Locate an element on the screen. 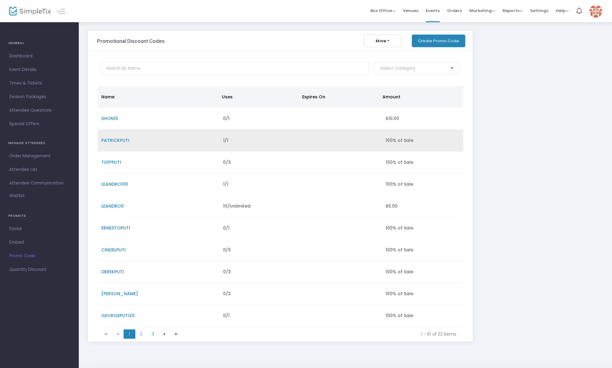 The width and height of the screenshot is (612, 368). span: ERNESTOPUTI is located at coordinates (116, 228).